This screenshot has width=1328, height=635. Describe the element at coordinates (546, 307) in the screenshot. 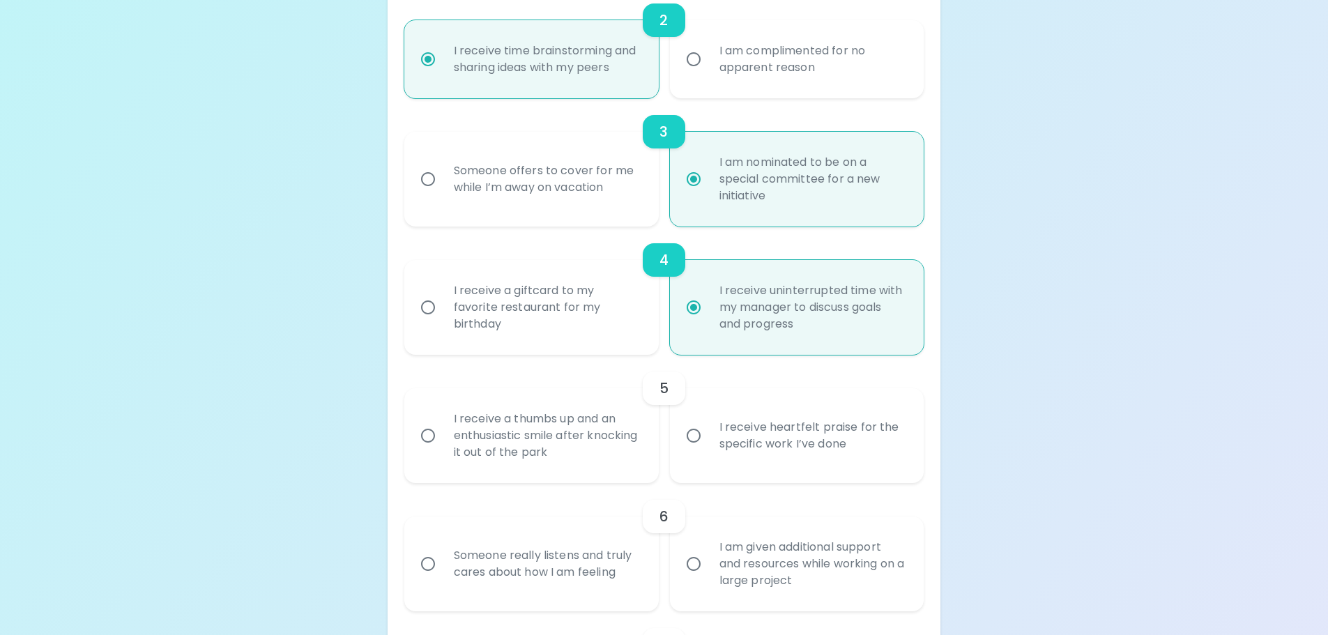

I see `div: I receive a giftcard to my favorite restaurant for my birthday` at that location.